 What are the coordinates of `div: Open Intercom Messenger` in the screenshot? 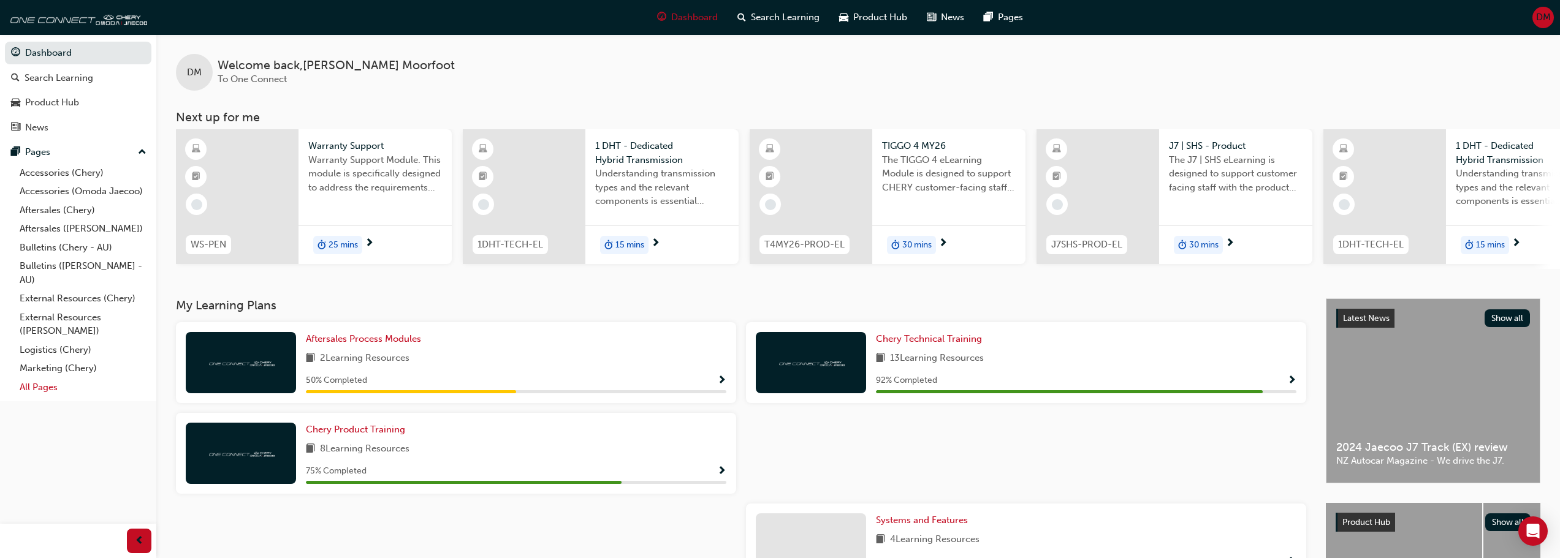 It's located at (1533, 531).